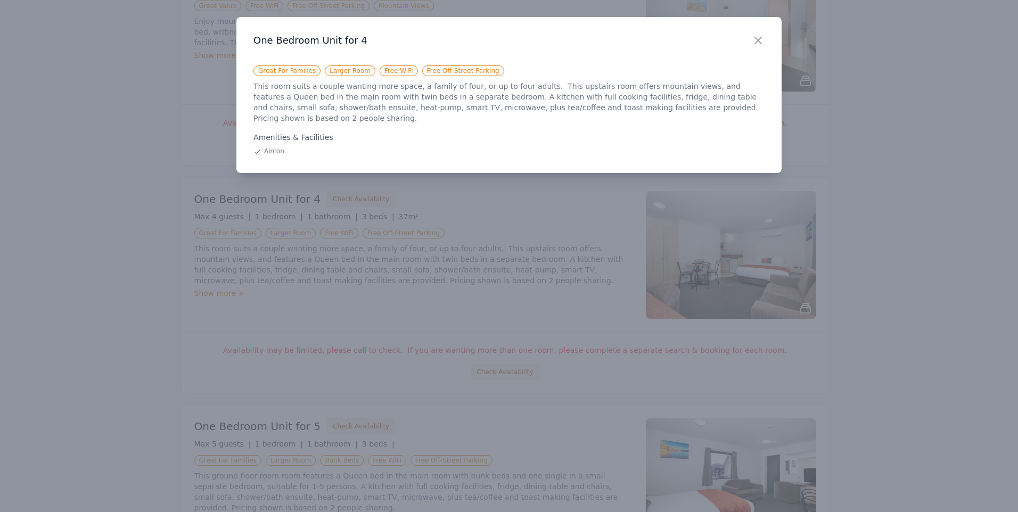 This screenshot has width=1018, height=512. I want to click on span: Free WiFi, so click(399, 71).